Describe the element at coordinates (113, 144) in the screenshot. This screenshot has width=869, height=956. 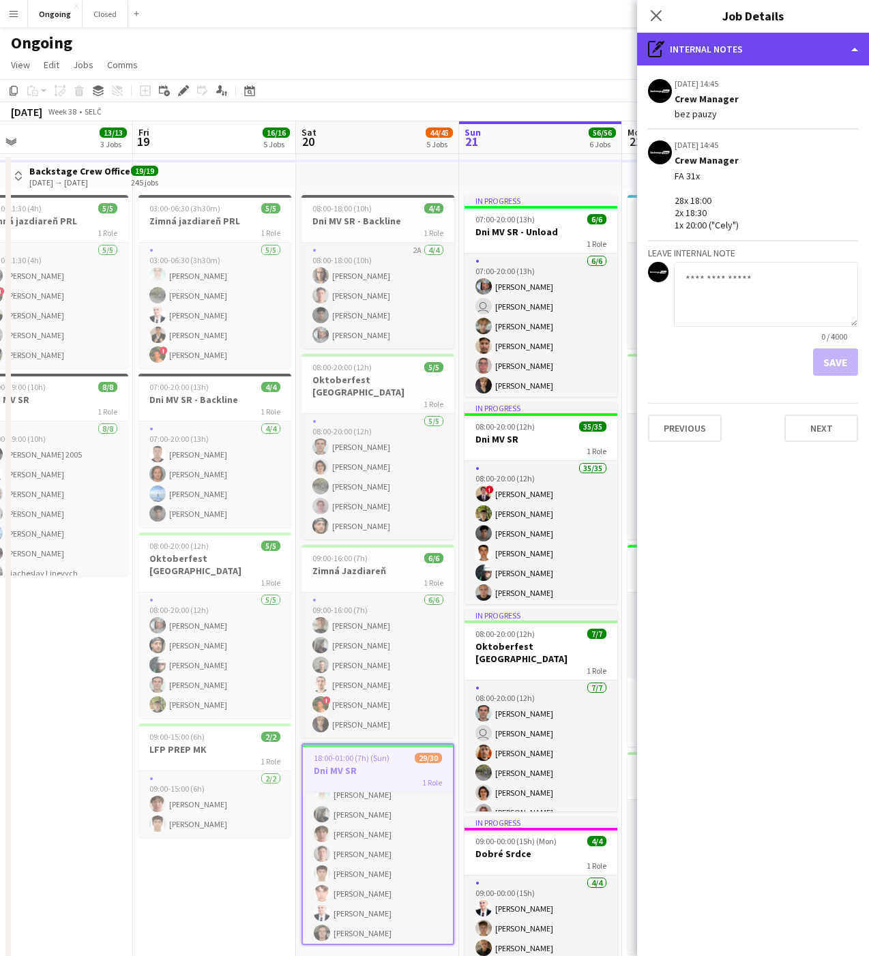
I see `div: 3 Jobs` at that location.